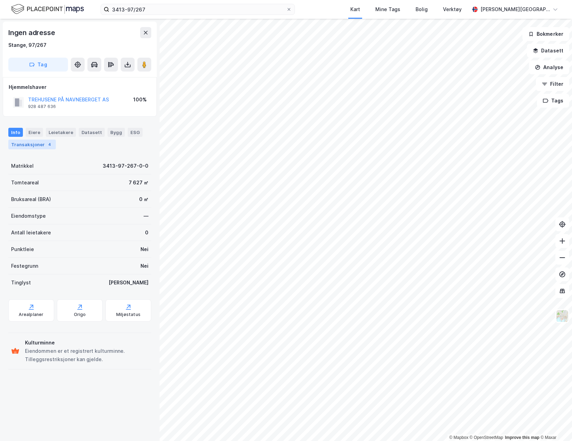 Image resolution: width=572 pixels, height=441 pixels. I want to click on div: 4, so click(50, 144).